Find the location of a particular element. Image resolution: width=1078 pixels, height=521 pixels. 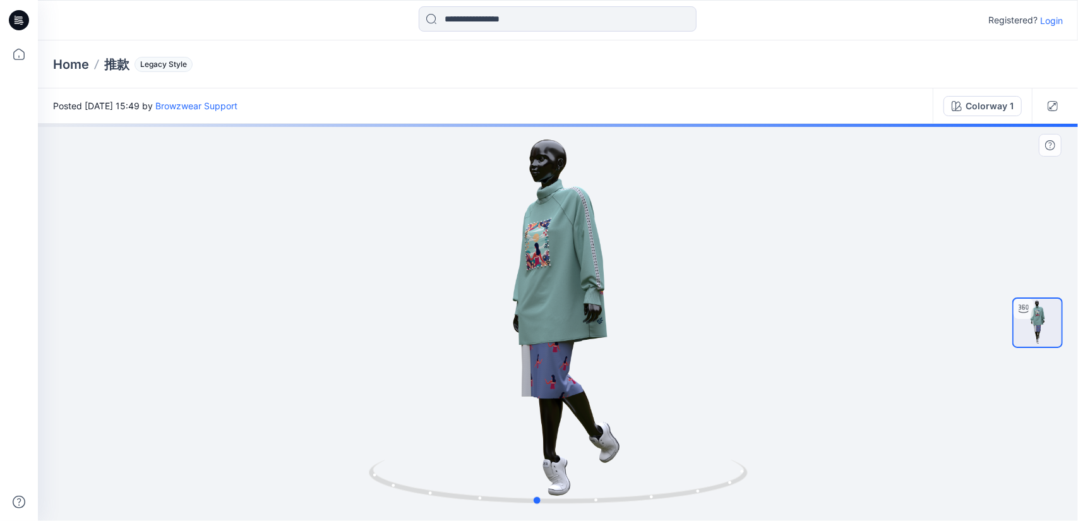

button: Colorway 1 is located at coordinates (983, 106).